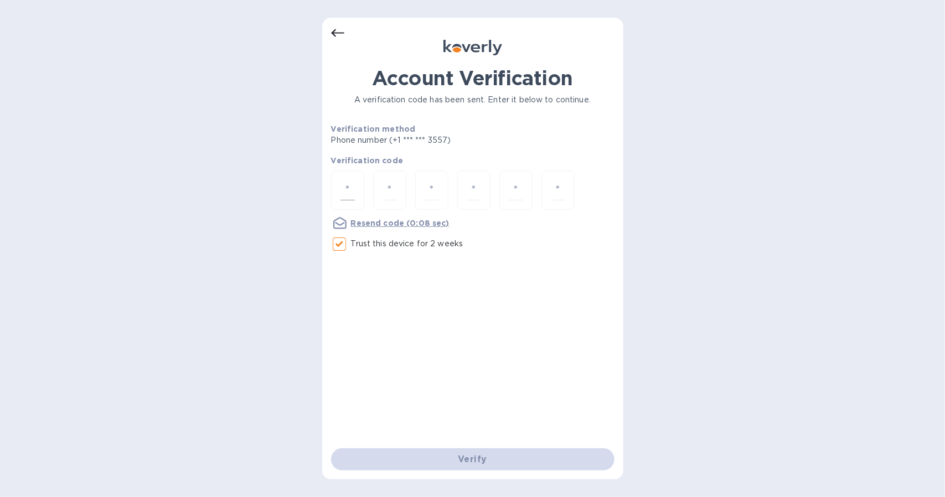  I want to click on p: A verification code has been sent. Enter it below to continue., so click(473, 100).